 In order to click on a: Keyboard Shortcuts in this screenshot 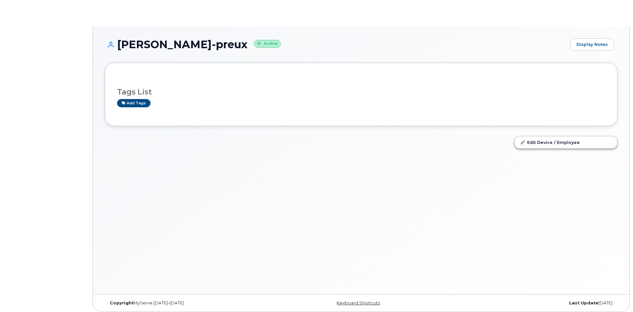, I will do `click(358, 303)`.